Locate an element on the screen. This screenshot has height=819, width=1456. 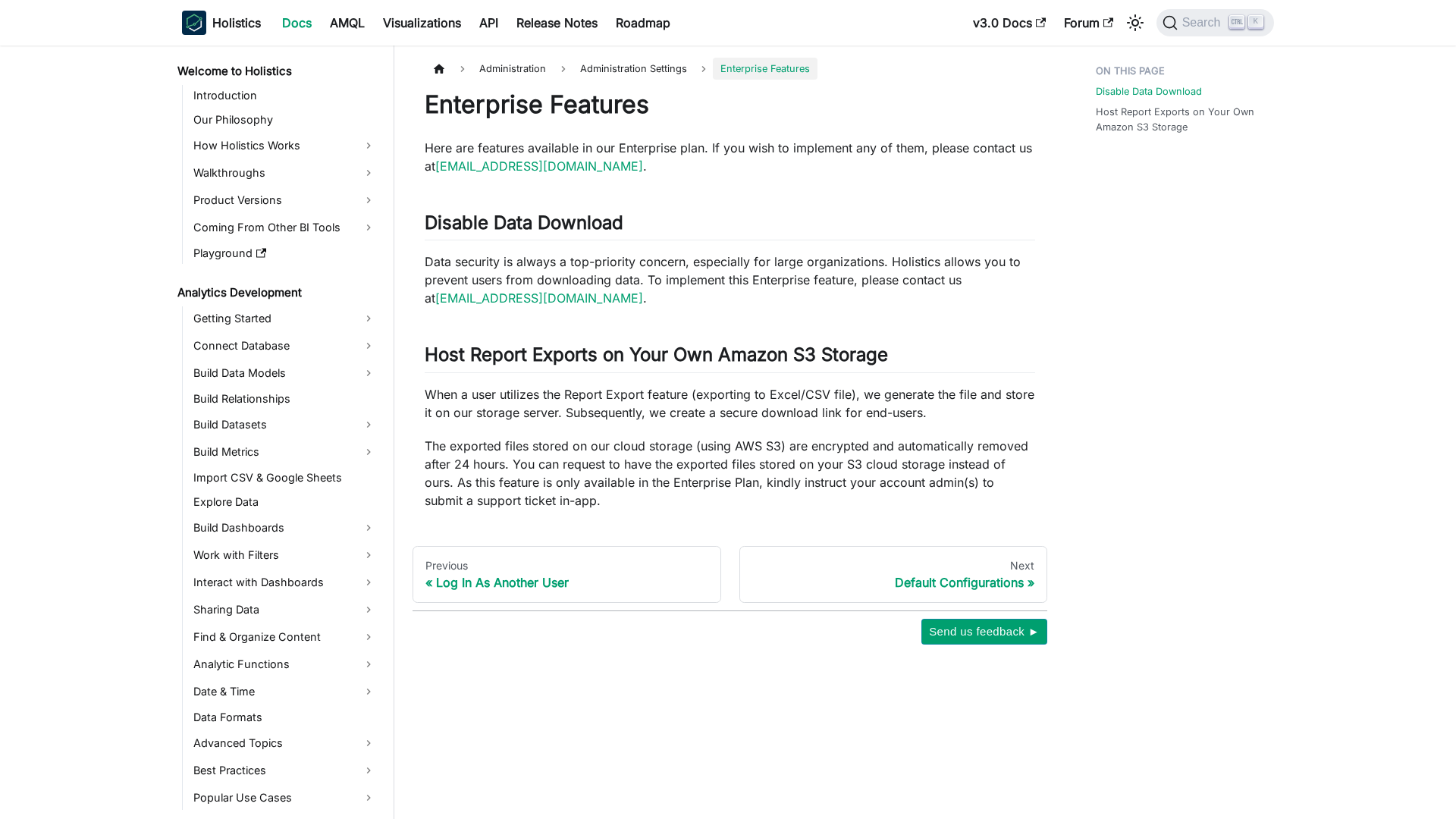
a: PreviousLog In As Another User is located at coordinates (566, 574).